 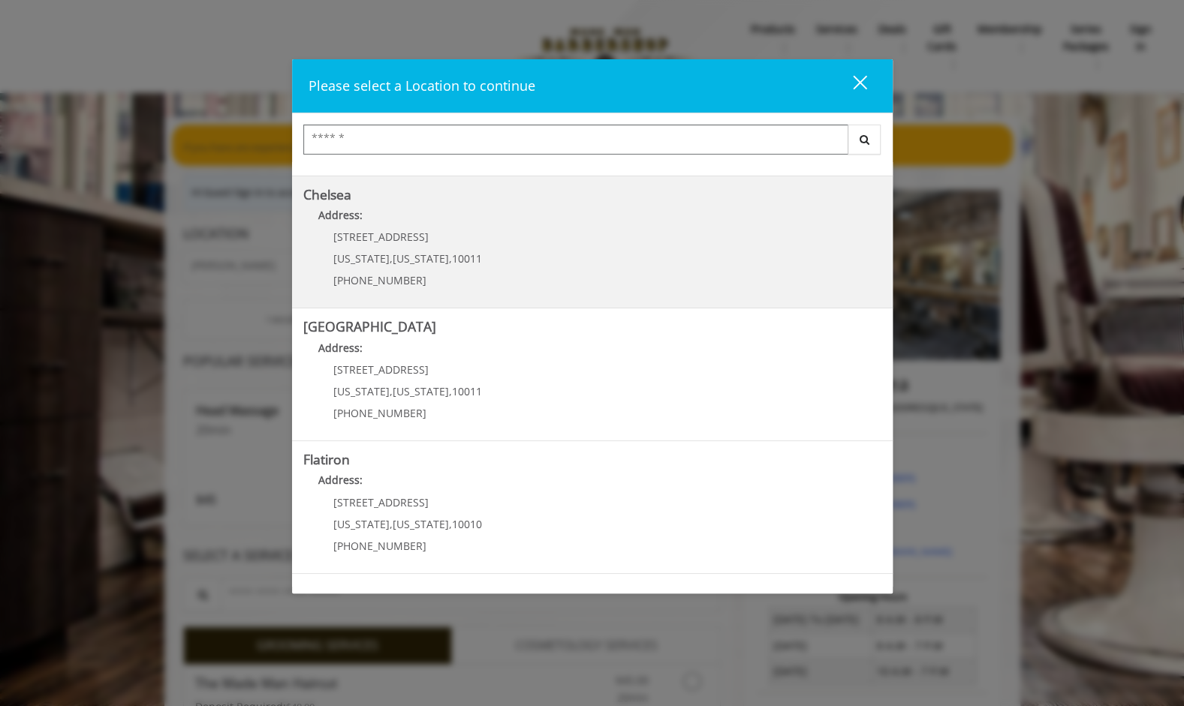 I want to click on button: close dialog, so click(x=851, y=86).